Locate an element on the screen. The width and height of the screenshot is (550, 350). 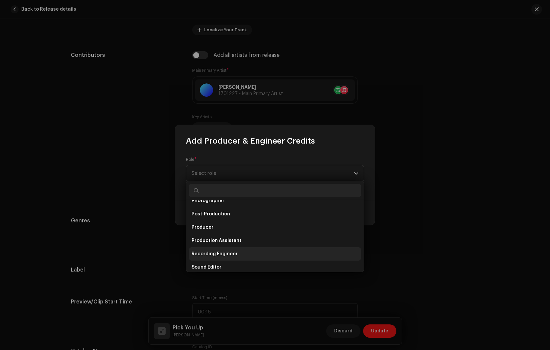
span: Production Assistant is located at coordinates (217, 241).